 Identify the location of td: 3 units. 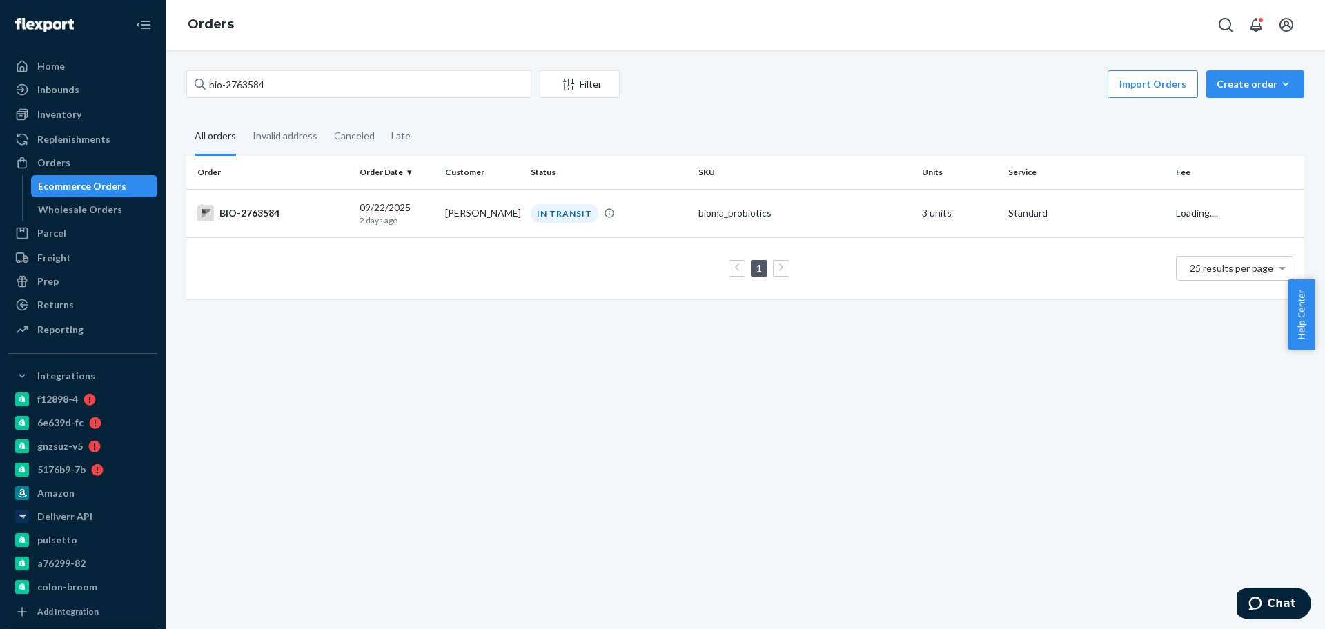
(959, 213).